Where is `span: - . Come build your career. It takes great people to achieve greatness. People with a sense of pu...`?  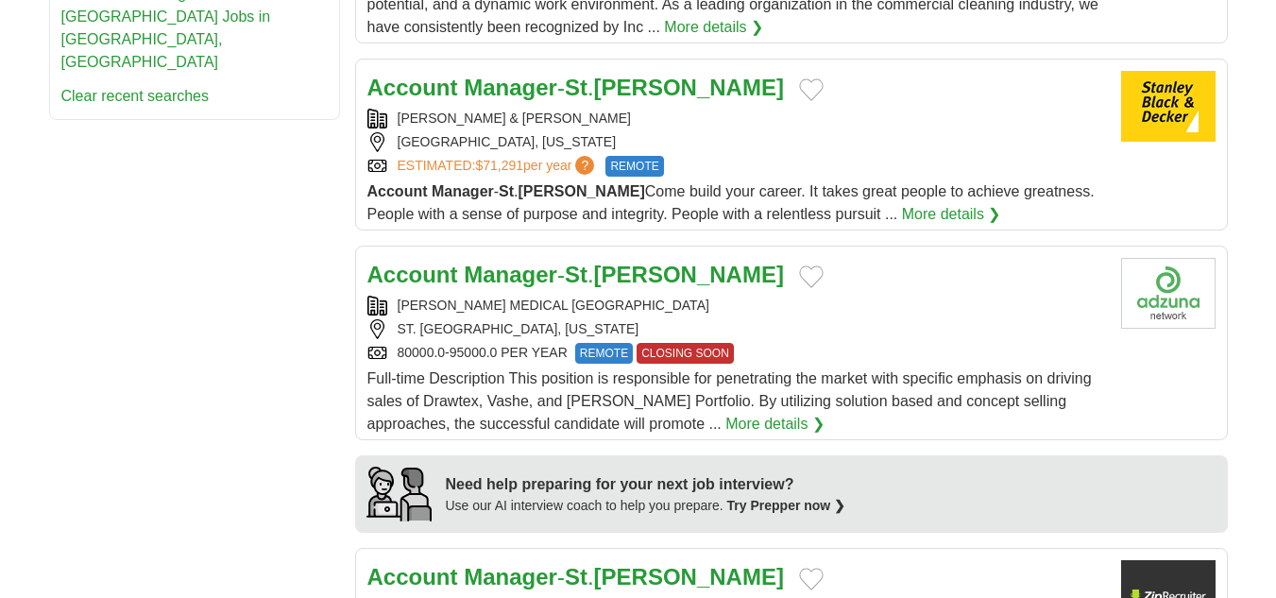
span: - . Come build your career. It takes great people to achieve greatness. People with a sense of pu... is located at coordinates (731, 202).